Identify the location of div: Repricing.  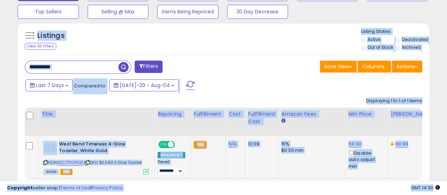
(172, 114).